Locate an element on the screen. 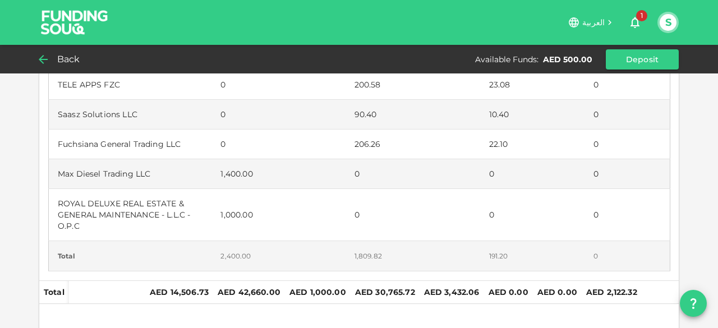 Image resolution: width=718 pixels, height=328 pixels. button: Deposit is located at coordinates (642, 59).